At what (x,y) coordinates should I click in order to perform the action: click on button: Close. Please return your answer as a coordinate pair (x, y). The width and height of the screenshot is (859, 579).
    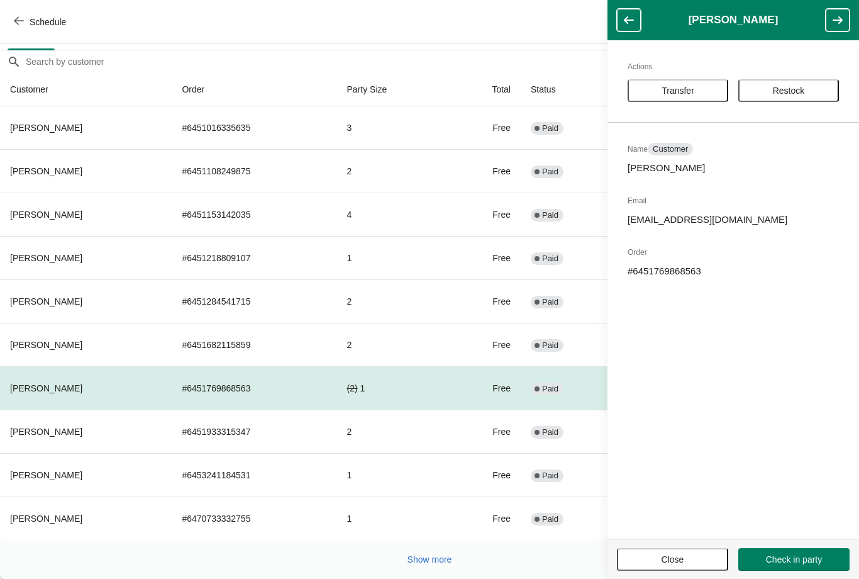
    Looking at the image, I should click on (672, 559).